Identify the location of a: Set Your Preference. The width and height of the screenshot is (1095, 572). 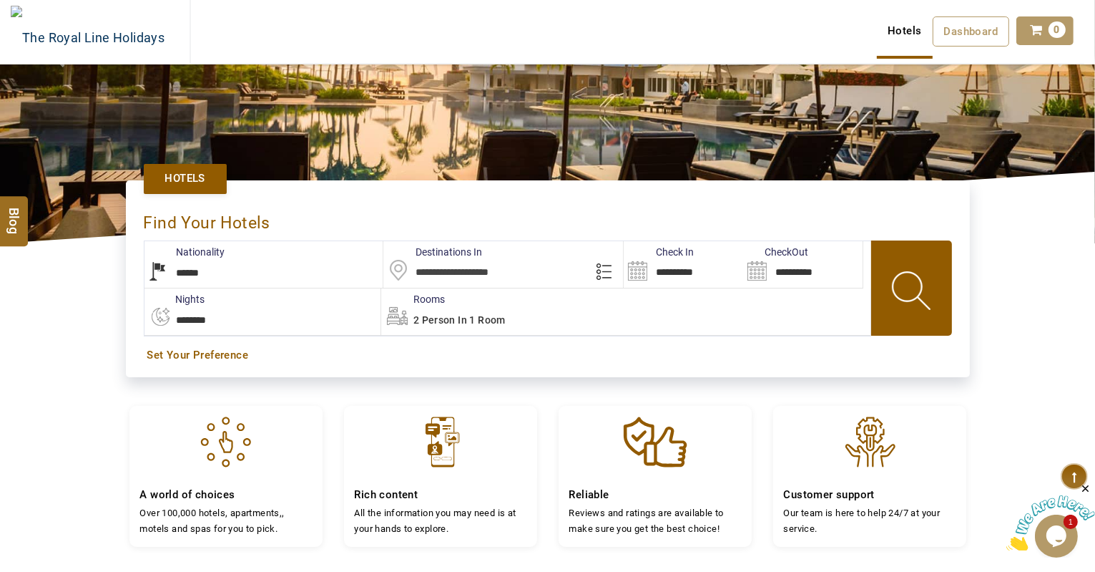
(548, 355).